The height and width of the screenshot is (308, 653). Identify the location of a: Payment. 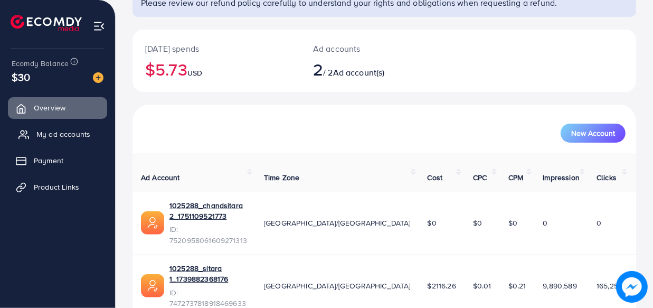
(58, 161).